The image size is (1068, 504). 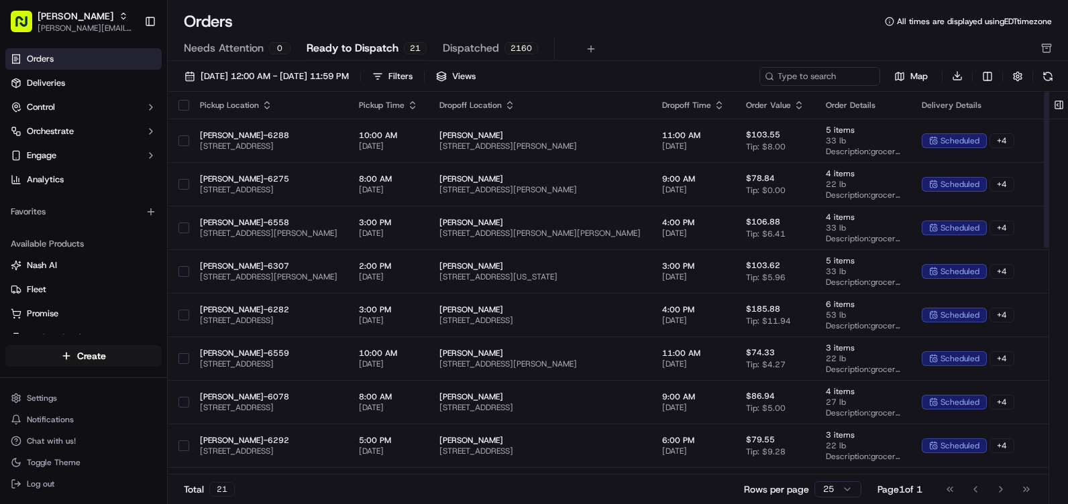 I want to click on a: Fleet, so click(x=83, y=290).